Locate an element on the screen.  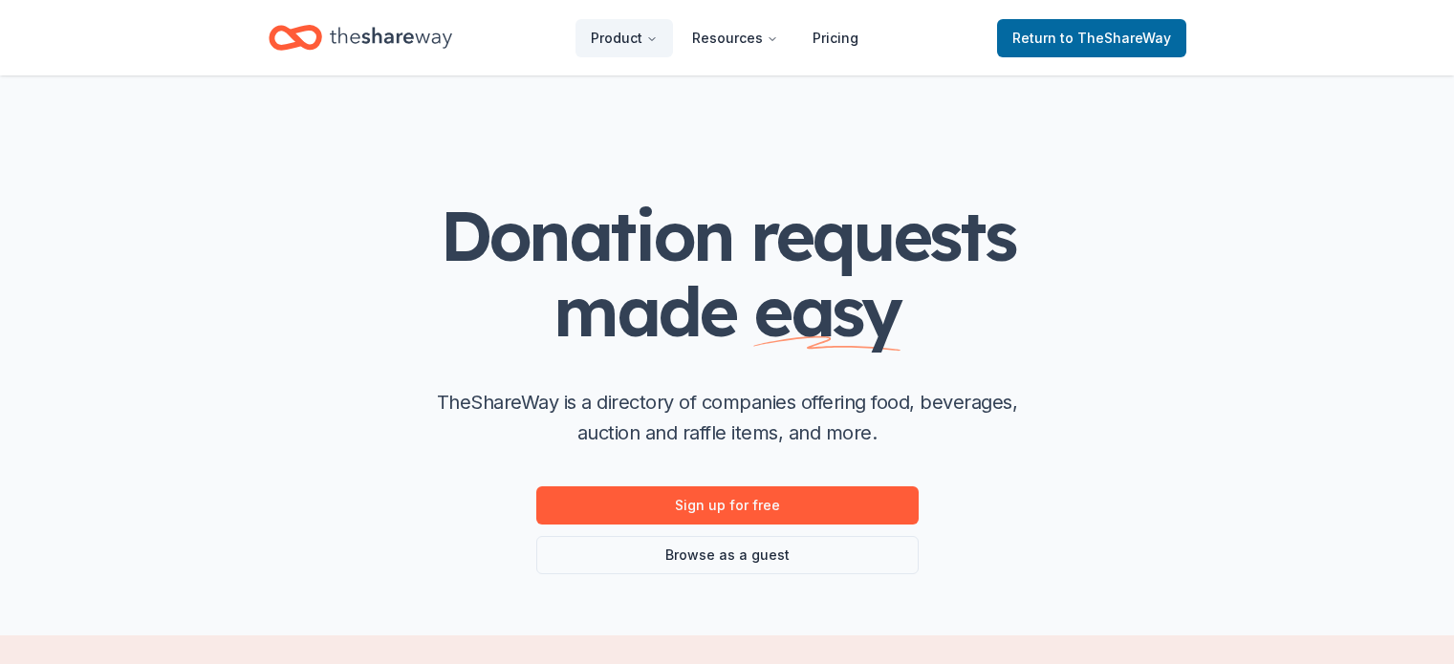
a: Returnto TheShareWay is located at coordinates (1092, 38).